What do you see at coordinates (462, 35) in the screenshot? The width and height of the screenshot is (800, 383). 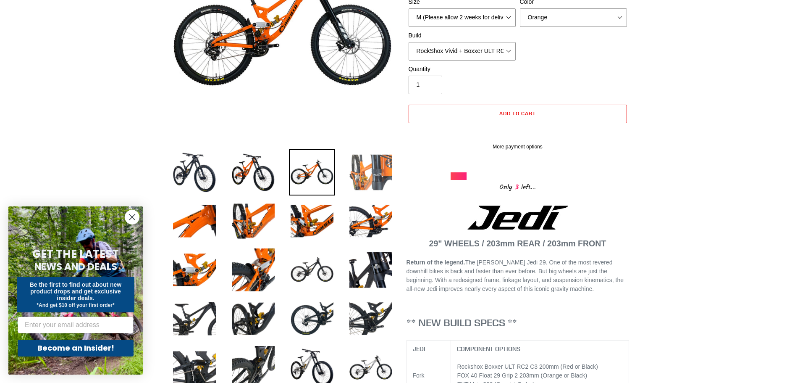 I see `label: Build` at bounding box center [462, 35].